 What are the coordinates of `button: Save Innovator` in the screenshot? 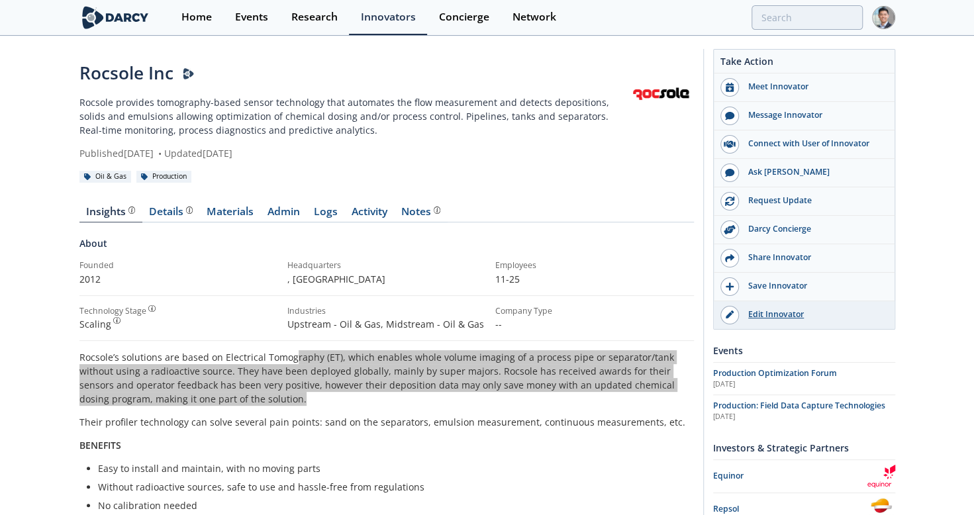 It's located at (804, 287).